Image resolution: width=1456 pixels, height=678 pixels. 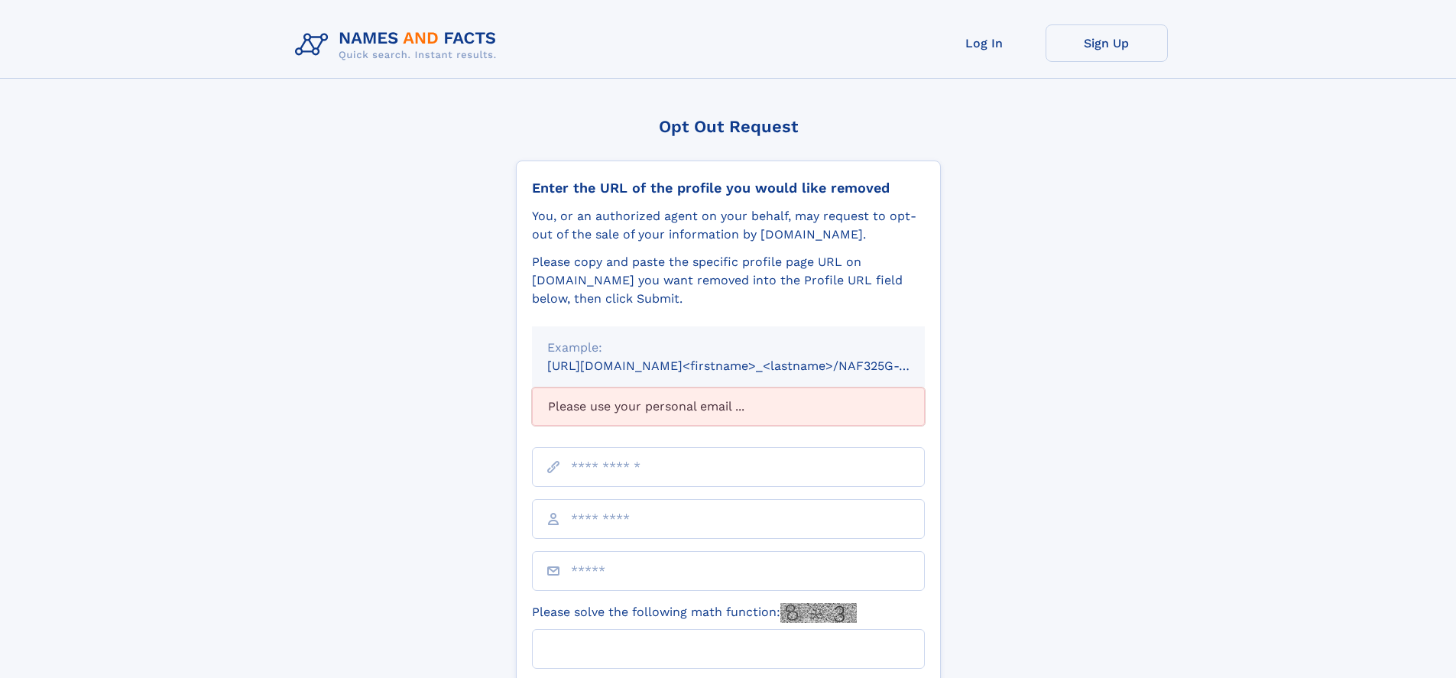 What do you see at coordinates (728, 407) in the screenshot?
I see `div: Please use your personal email ...` at bounding box center [728, 407].